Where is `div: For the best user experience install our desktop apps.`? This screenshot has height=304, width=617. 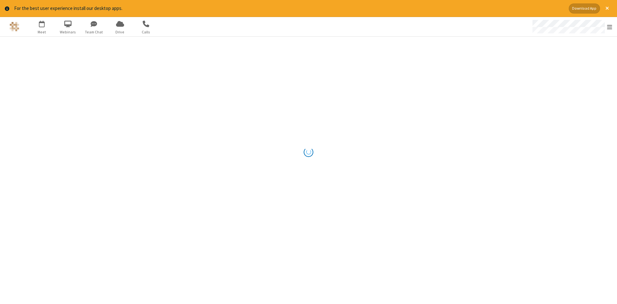
div: For the best user experience install our desktop apps. is located at coordinates (289, 8).